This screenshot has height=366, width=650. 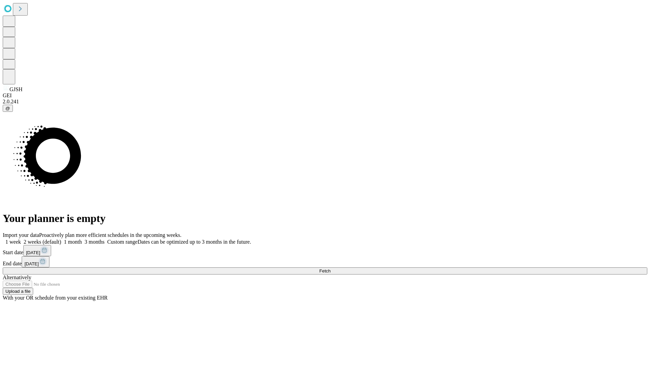 What do you see at coordinates (17, 277) in the screenshot?
I see `span: Alternatively` at bounding box center [17, 277].